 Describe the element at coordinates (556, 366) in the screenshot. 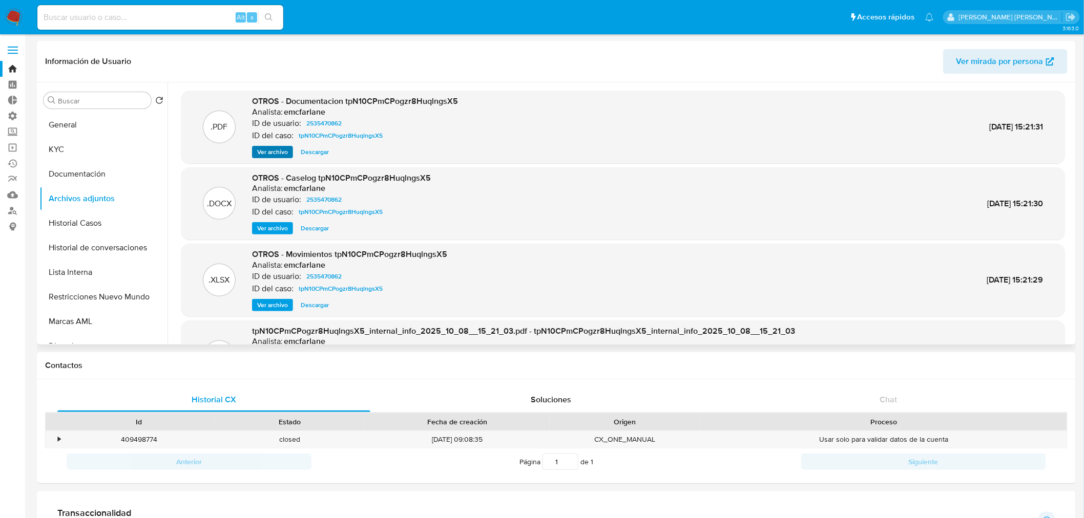

I see `h1: Contactos` at that location.